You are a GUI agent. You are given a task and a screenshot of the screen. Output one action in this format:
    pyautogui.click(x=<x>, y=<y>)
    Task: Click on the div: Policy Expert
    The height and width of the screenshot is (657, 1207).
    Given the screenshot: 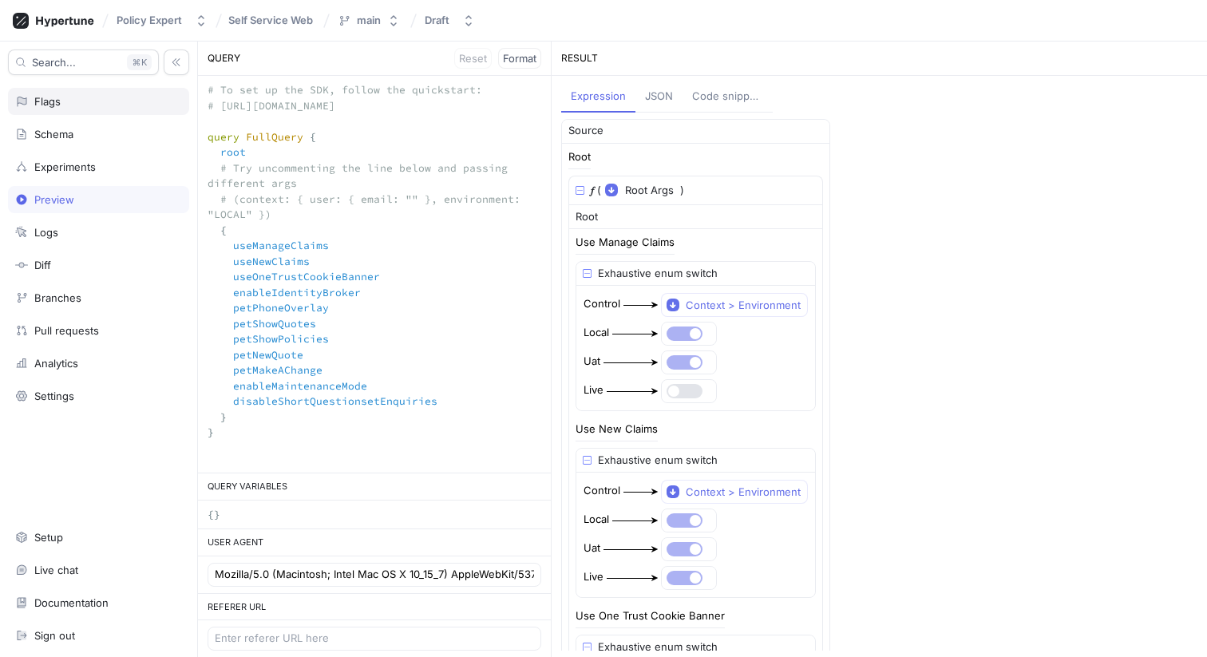 What is the action you would take?
    pyautogui.click(x=149, y=20)
    